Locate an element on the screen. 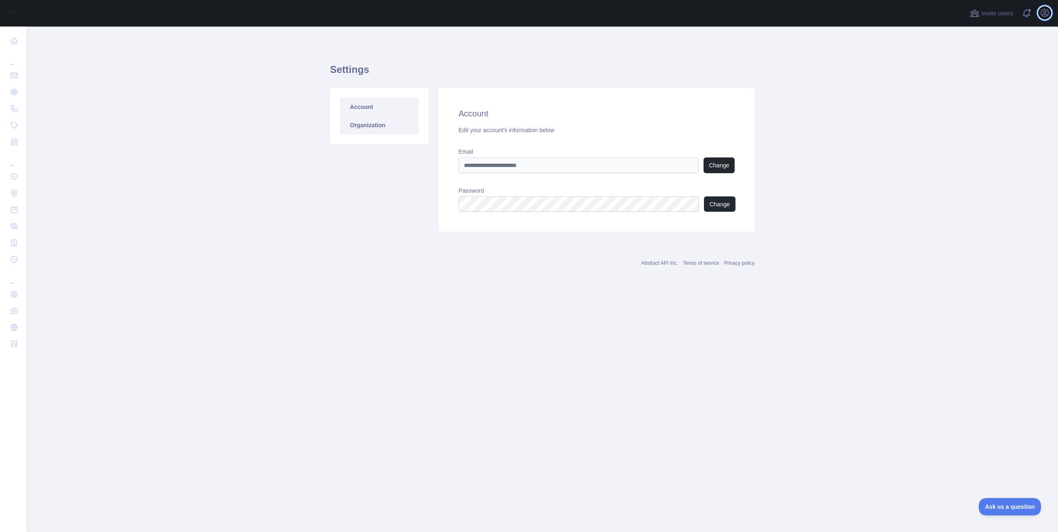 The width and height of the screenshot is (1058, 532). div: Edit your account's information below is located at coordinates (596, 130).